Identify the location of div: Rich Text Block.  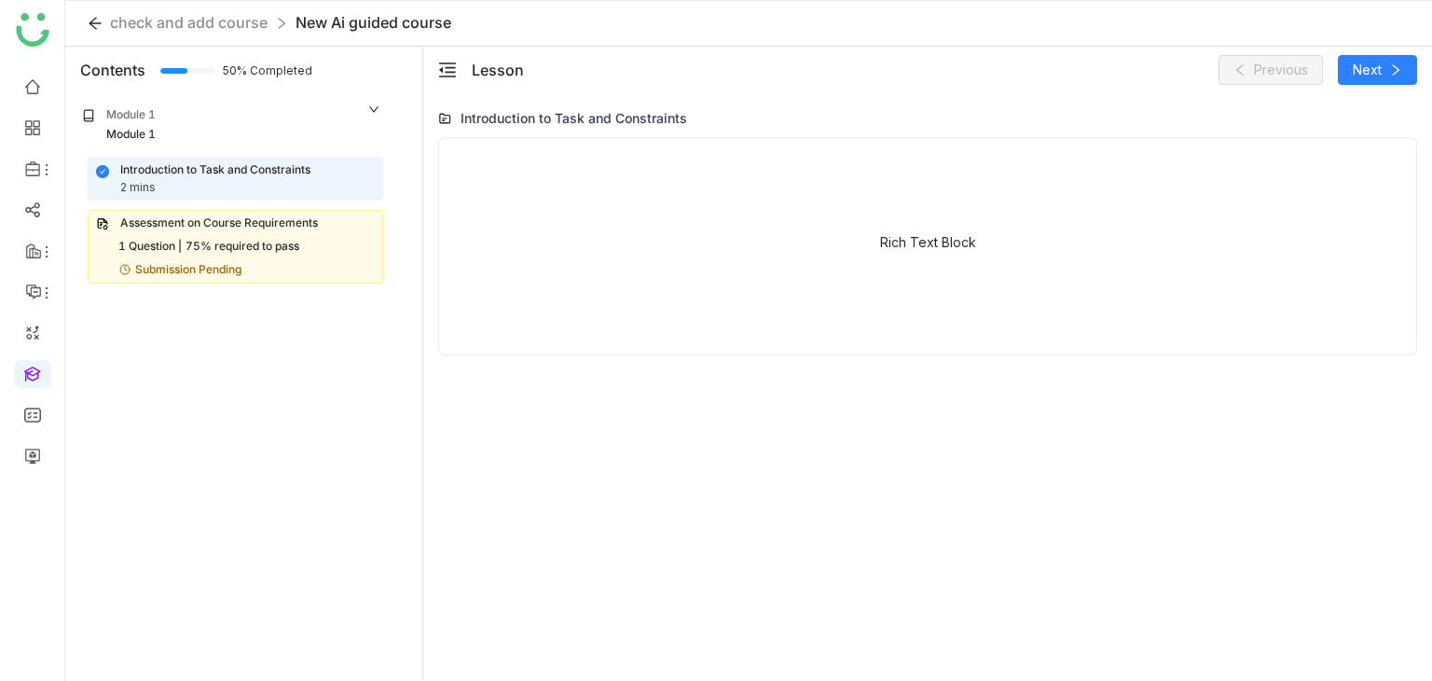
(928, 242).